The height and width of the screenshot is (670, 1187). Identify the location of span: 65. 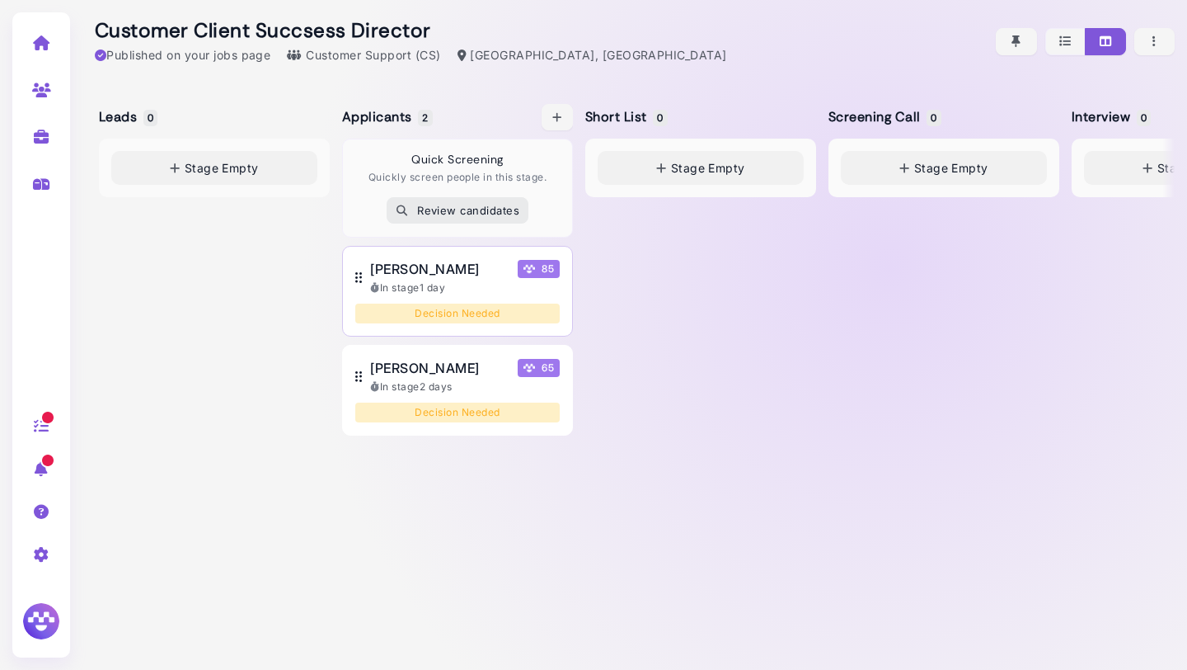
(538, 368).